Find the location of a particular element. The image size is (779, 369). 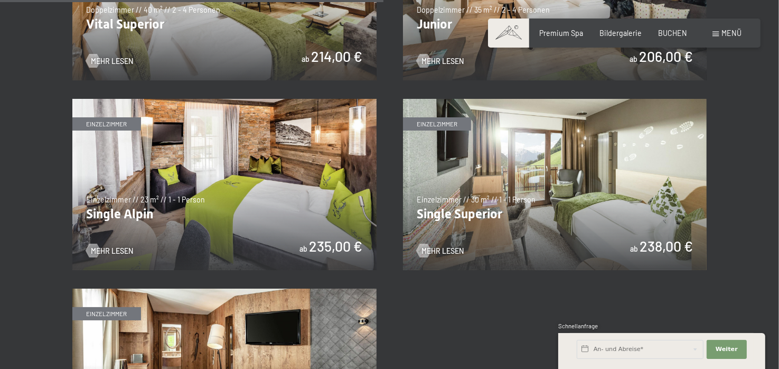

span: Bildergalerie is located at coordinates (621, 33).